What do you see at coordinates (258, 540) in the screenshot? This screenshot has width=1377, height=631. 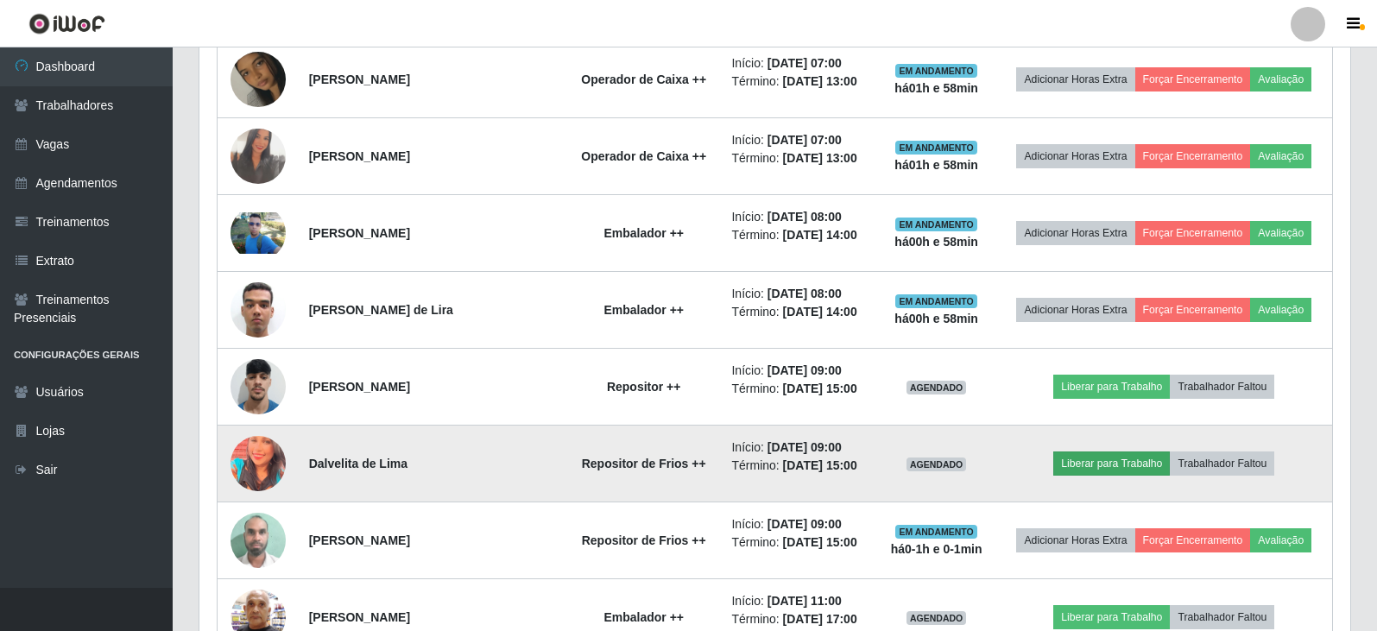 I see `img: 1751466407656.jpeg` at bounding box center [258, 540].